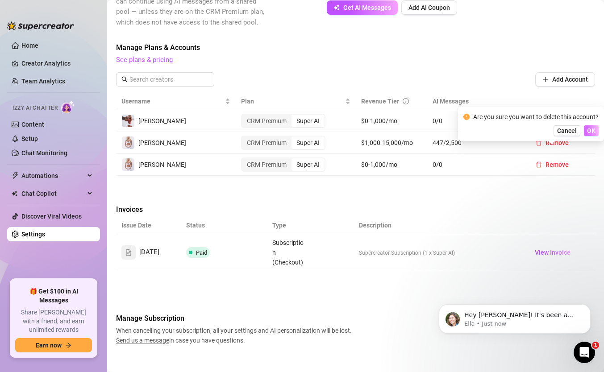 The image size is (604, 372). I want to click on button: OK, so click(591, 131).